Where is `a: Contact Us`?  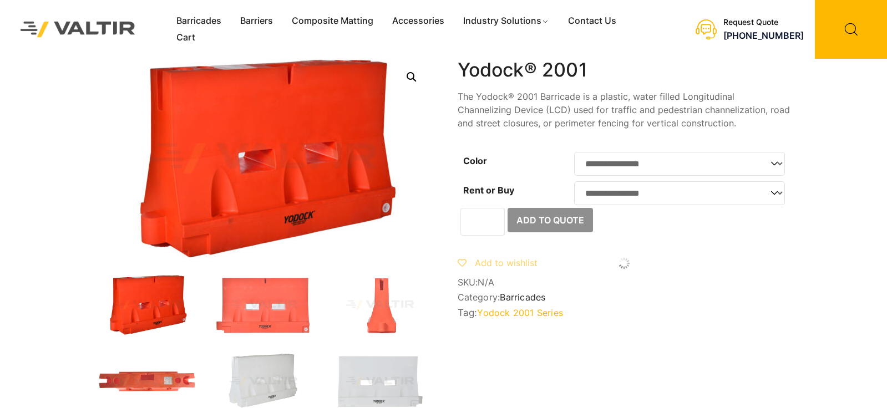
a: Contact Us is located at coordinates (592, 21).